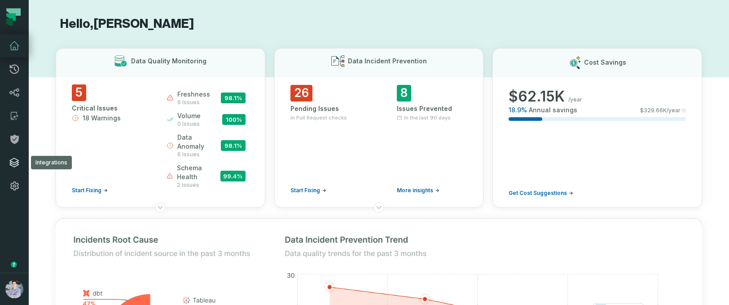 Image resolution: width=729 pixels, height=305 pixels. What do you see at coordinates (301, 93) in the screenshot?
I see `span: 26` at bounding box center [301, 93].